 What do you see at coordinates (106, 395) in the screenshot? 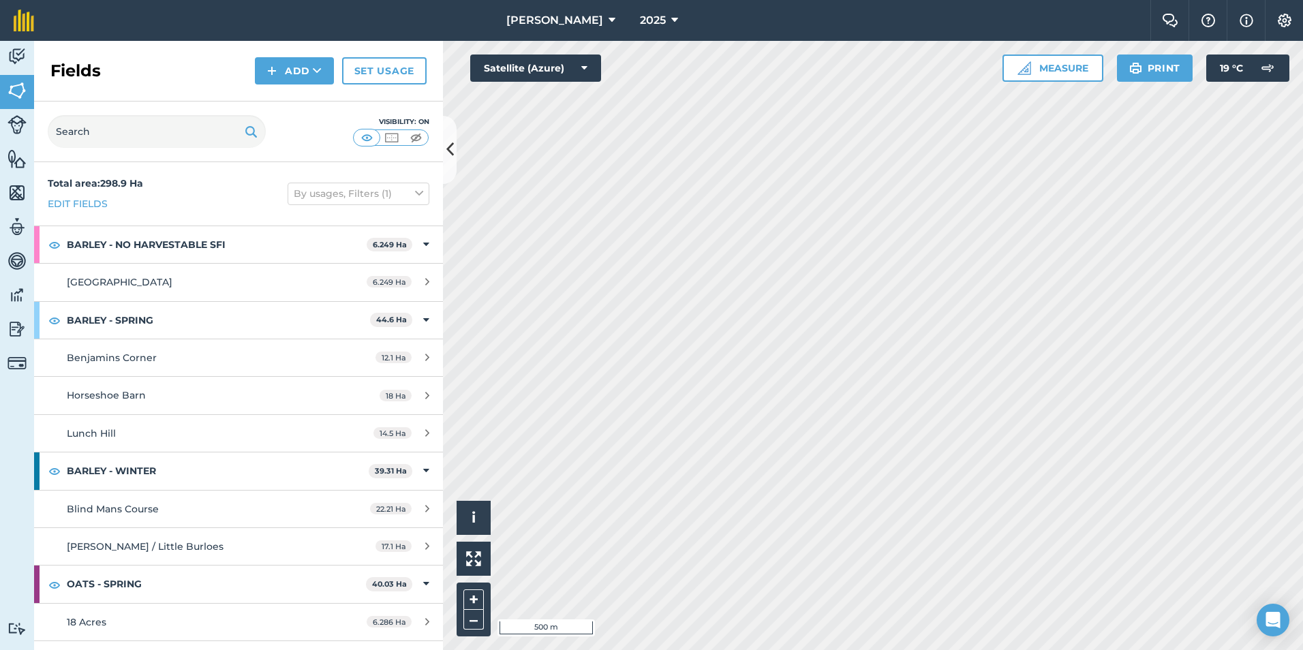
I see `span: Horseshoe Barn` at bounding box center [106, 395].